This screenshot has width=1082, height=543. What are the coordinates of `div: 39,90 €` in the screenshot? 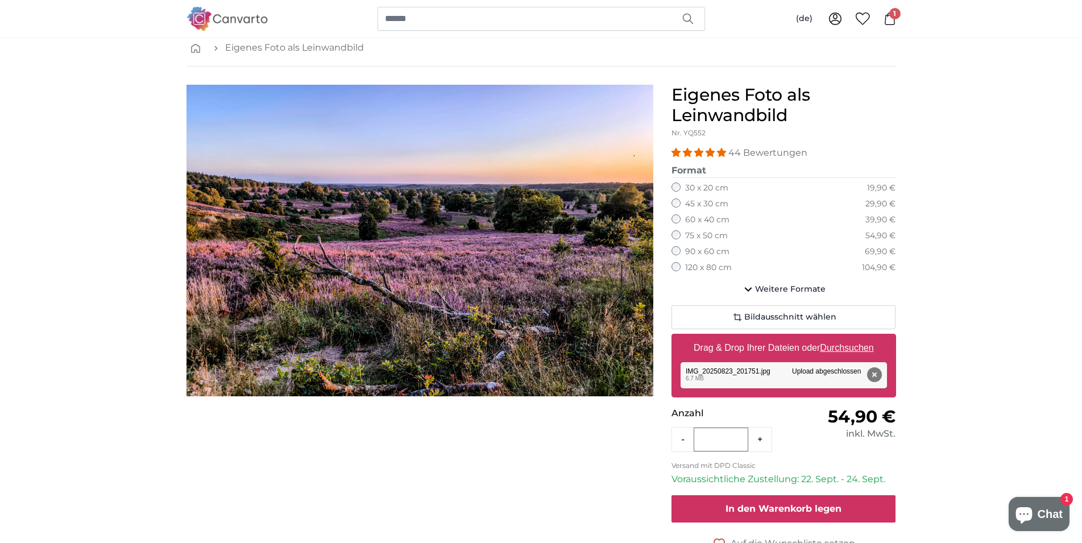 It's located at (880, 220).